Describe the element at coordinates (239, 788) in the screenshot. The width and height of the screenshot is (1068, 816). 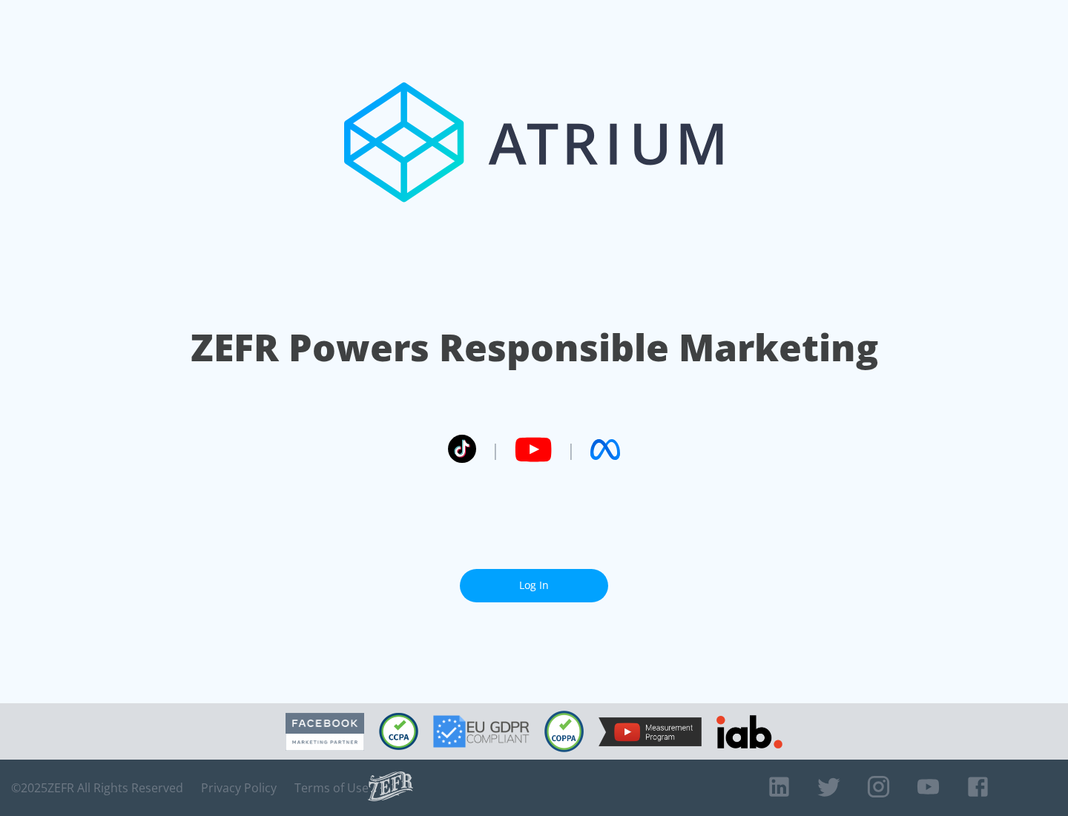
I see `a: Privacy Policy` at that location.